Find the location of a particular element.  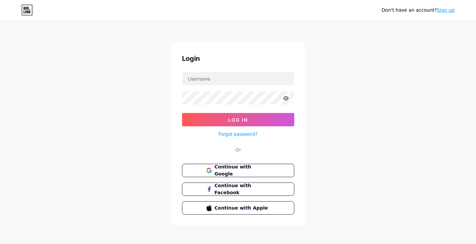

div: Don't have an account? is located at coordinates (418, 10).